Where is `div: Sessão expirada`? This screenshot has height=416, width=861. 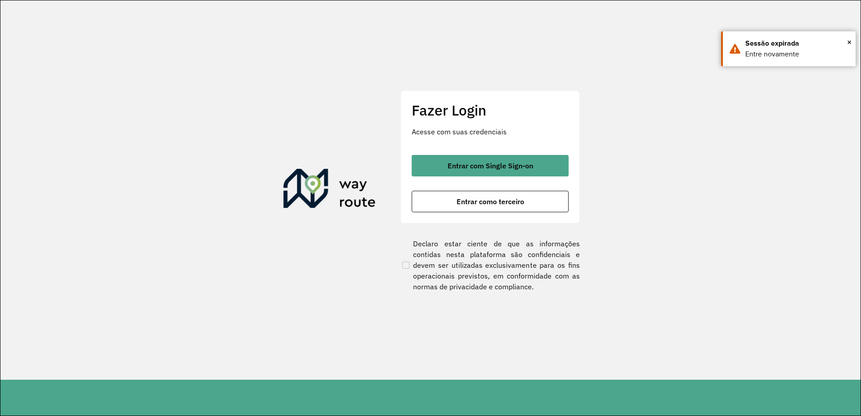
div: Sessão expirada is located at coordinates (797, 43).